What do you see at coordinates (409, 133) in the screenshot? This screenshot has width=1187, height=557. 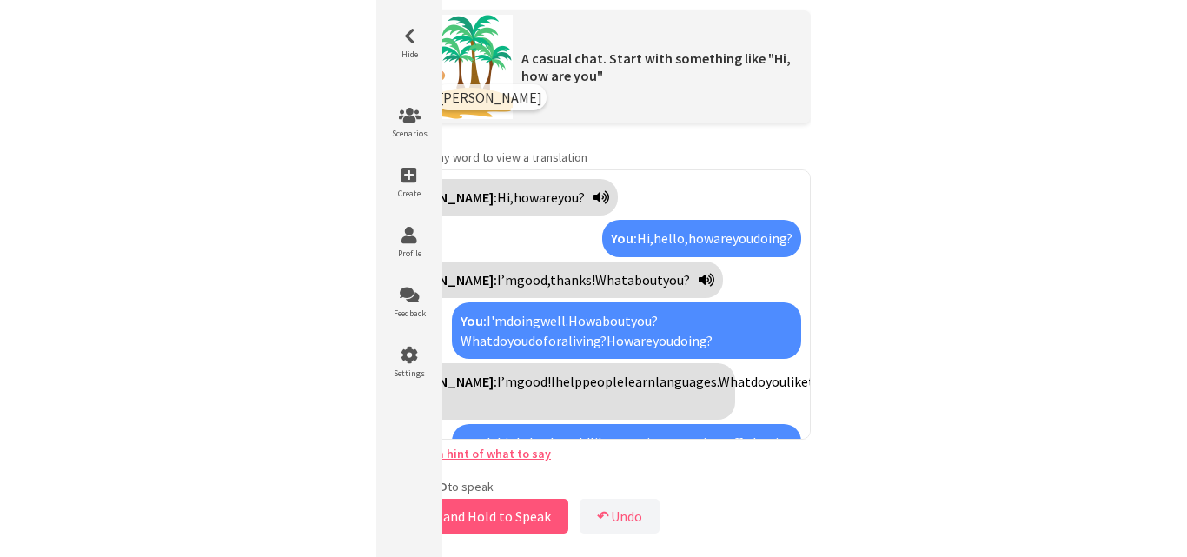 I see `span: Scenarios` at bounding box center [409, 133].